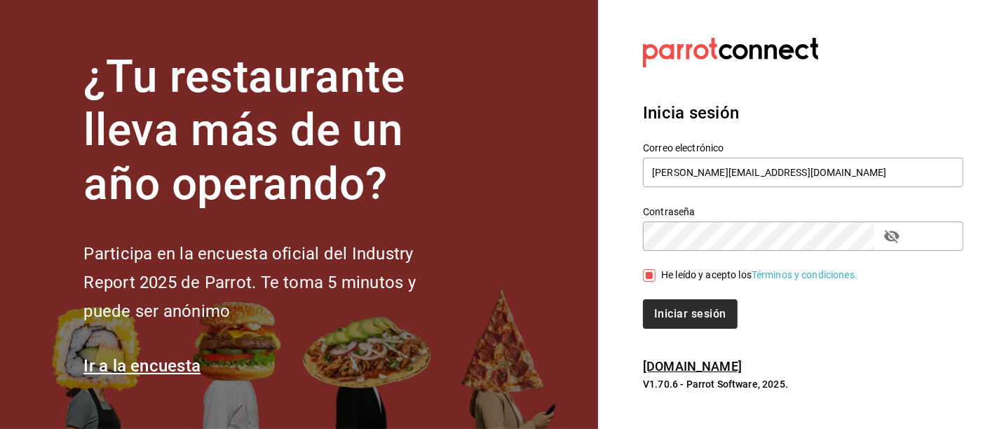 This screenshot has width=997, height=429. I want to click on h1: ¿Tu restaurante lleva más de un año operando?, so click(273, 131).